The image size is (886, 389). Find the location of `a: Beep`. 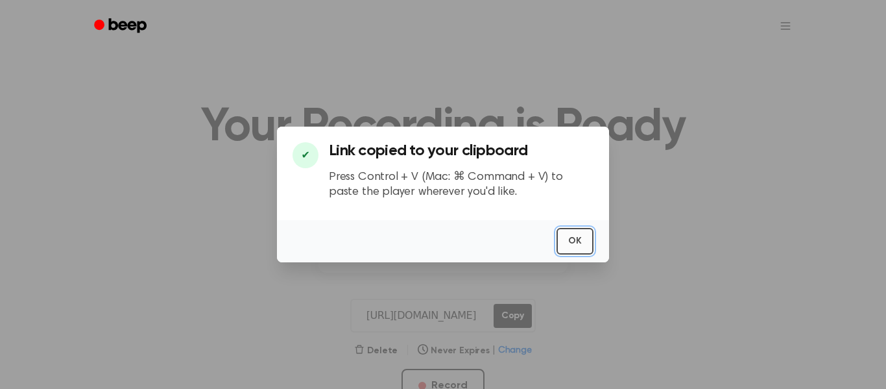

a: Beep is located at coordinates (121, 26).